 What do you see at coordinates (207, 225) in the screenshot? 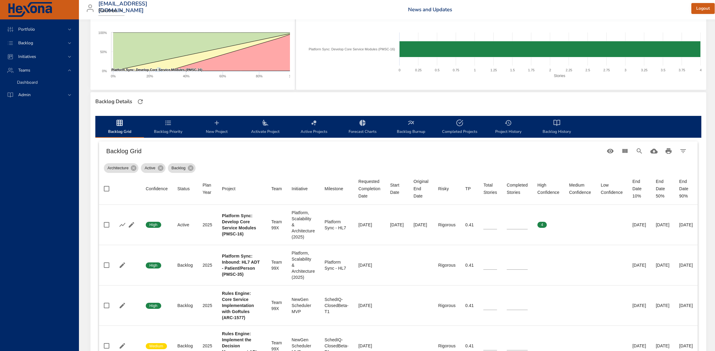
I see `div: 2025` at bounding box center [207, 225].